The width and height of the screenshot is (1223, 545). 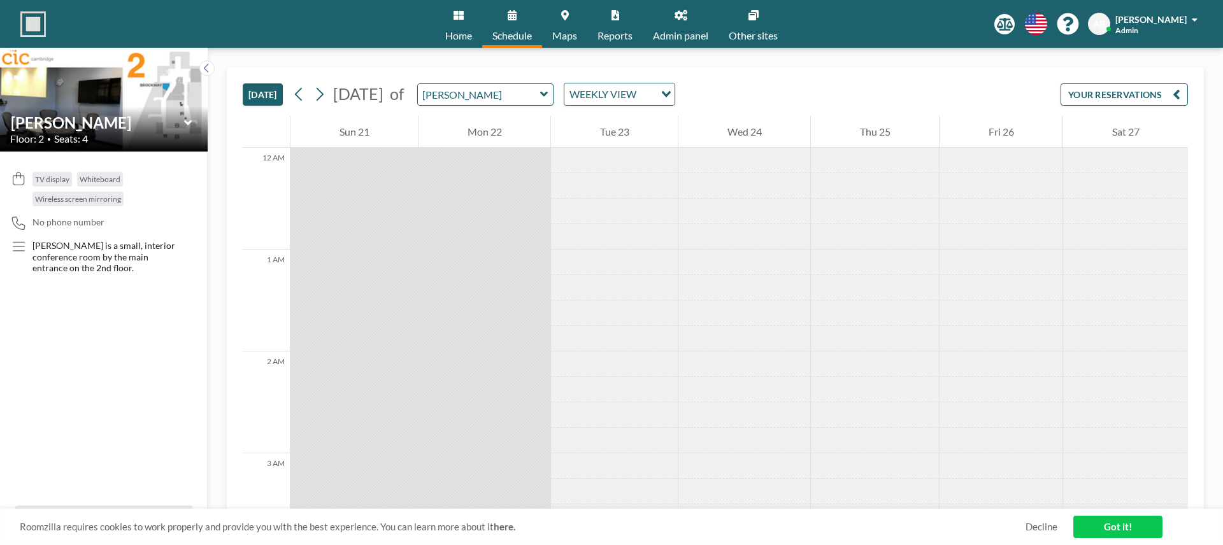 What do you see at coordinates (1118, 527) in the screenshot?
I see `a: Got it!` at bounding box center [1118, 527].